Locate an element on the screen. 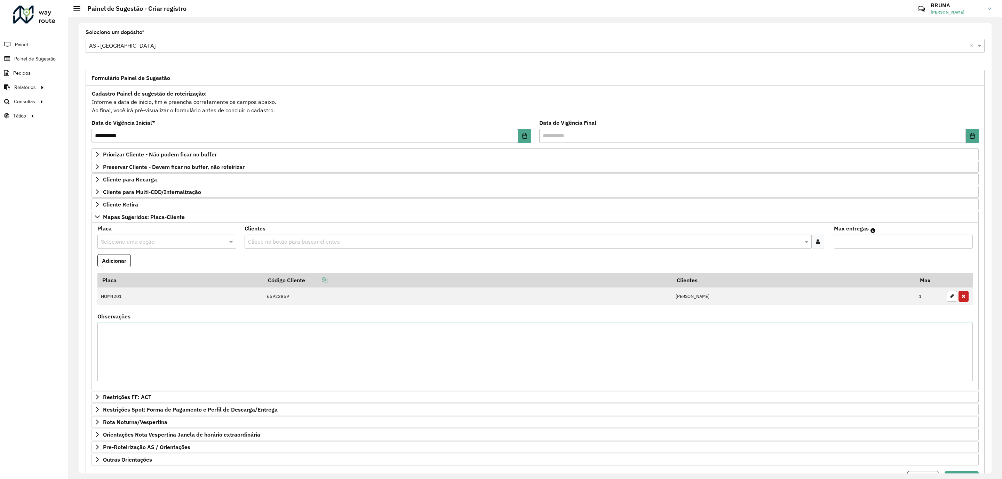 This screenshot has height=479, width=1002. span: Preservar Cliente - Devem ficar no buffer, não roteirizar is located at coordinates (174, 167).